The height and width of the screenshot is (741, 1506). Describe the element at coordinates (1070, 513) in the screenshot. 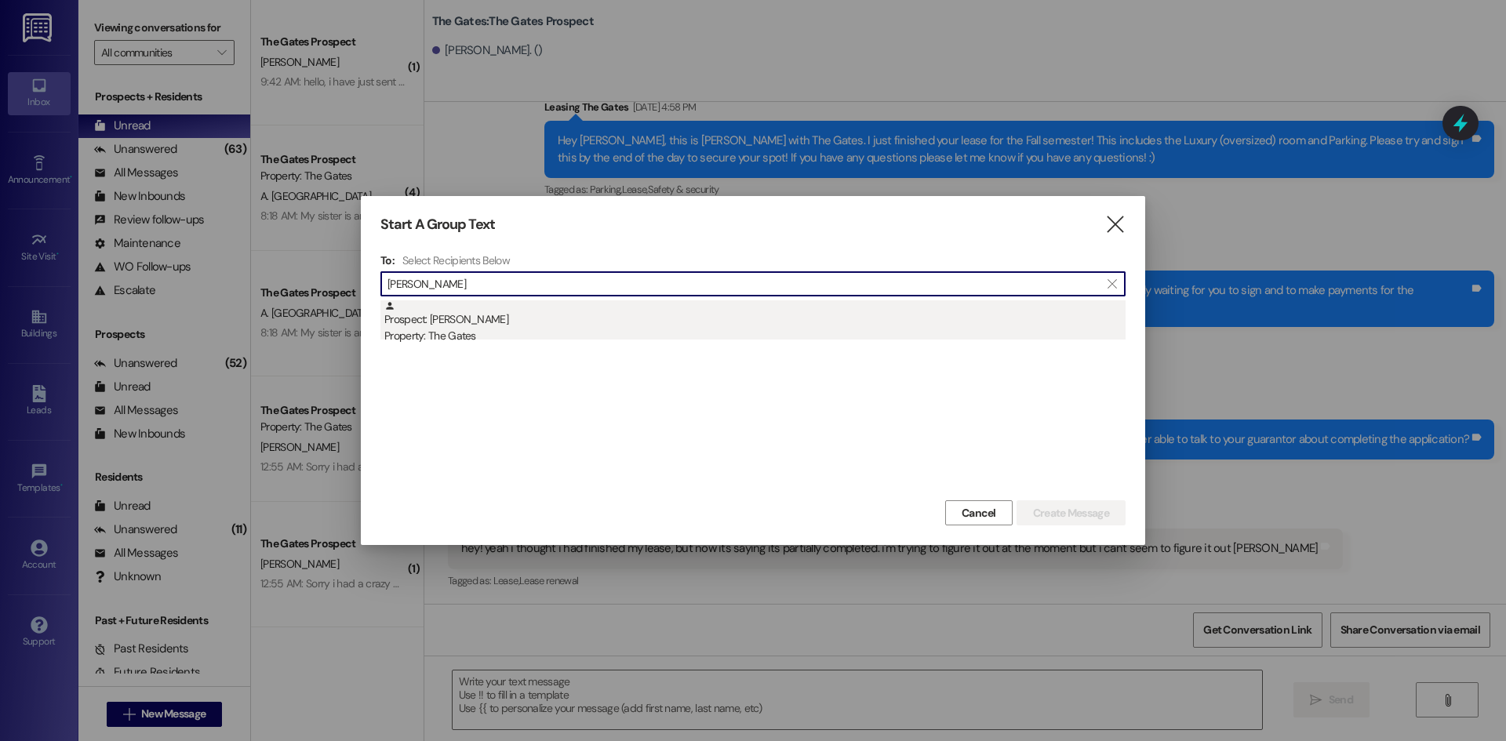

I see `button: Create Message` at that location.